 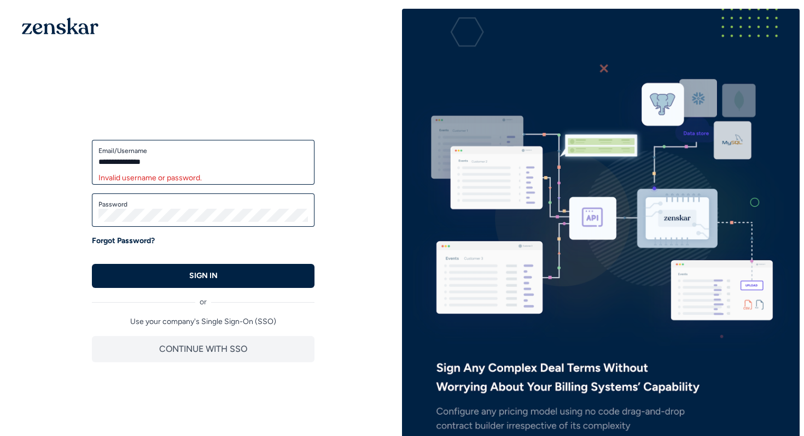 I want to click on label: Password, so click(x=203, y=204).